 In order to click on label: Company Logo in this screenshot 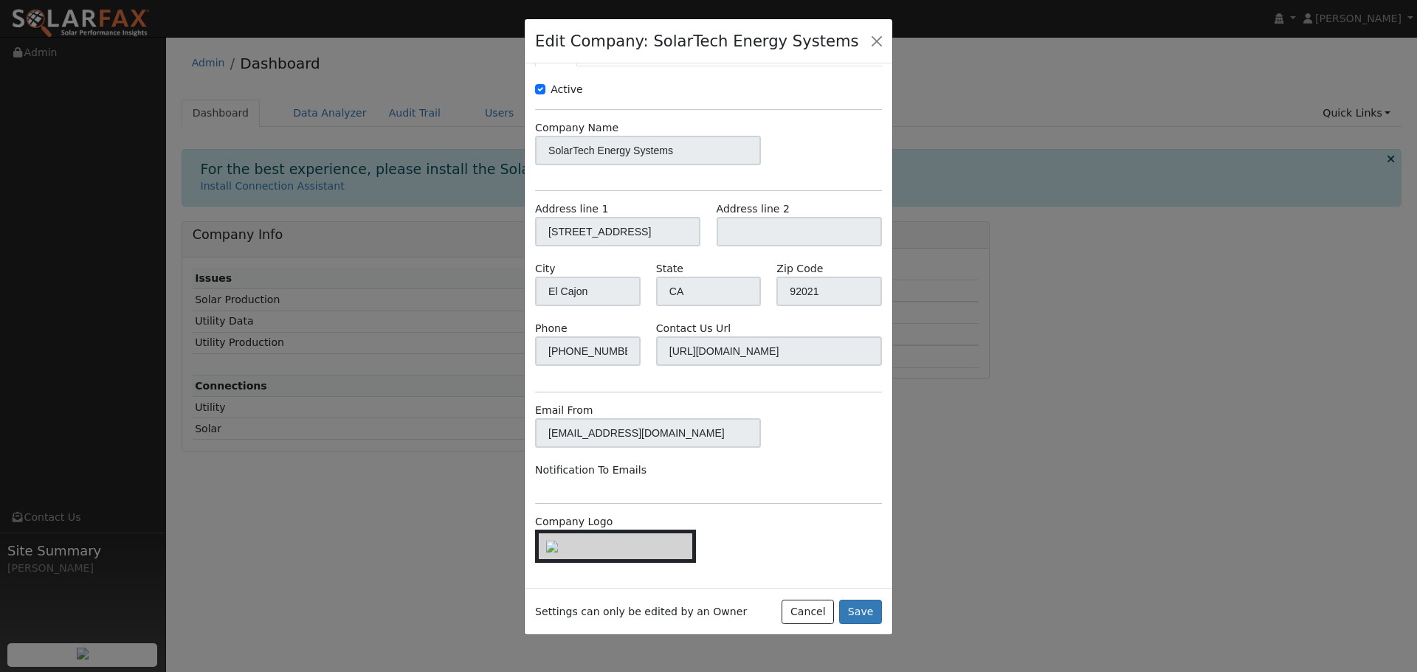, I will do `click(573, 522)`.